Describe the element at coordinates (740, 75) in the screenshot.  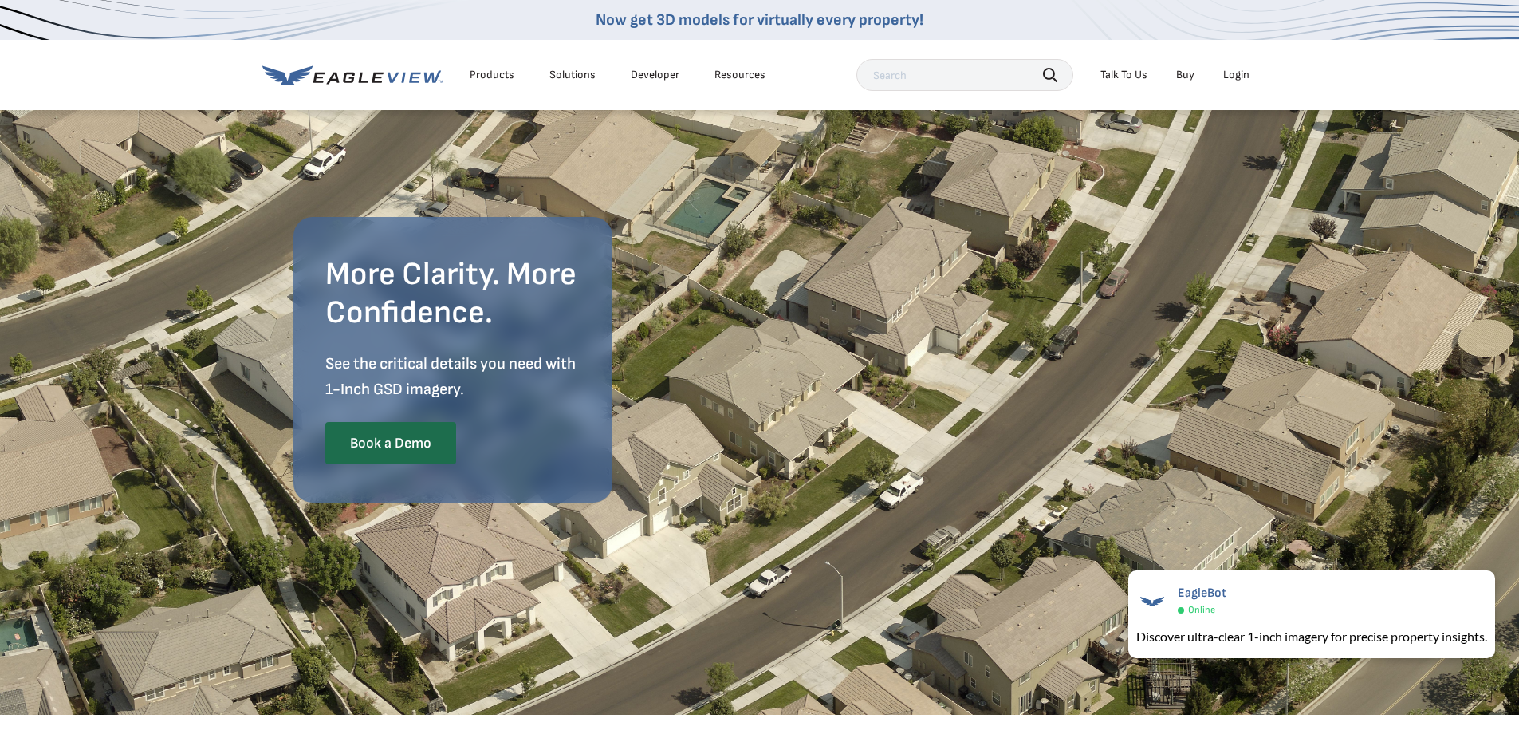
I see `div: Resources` at that location.